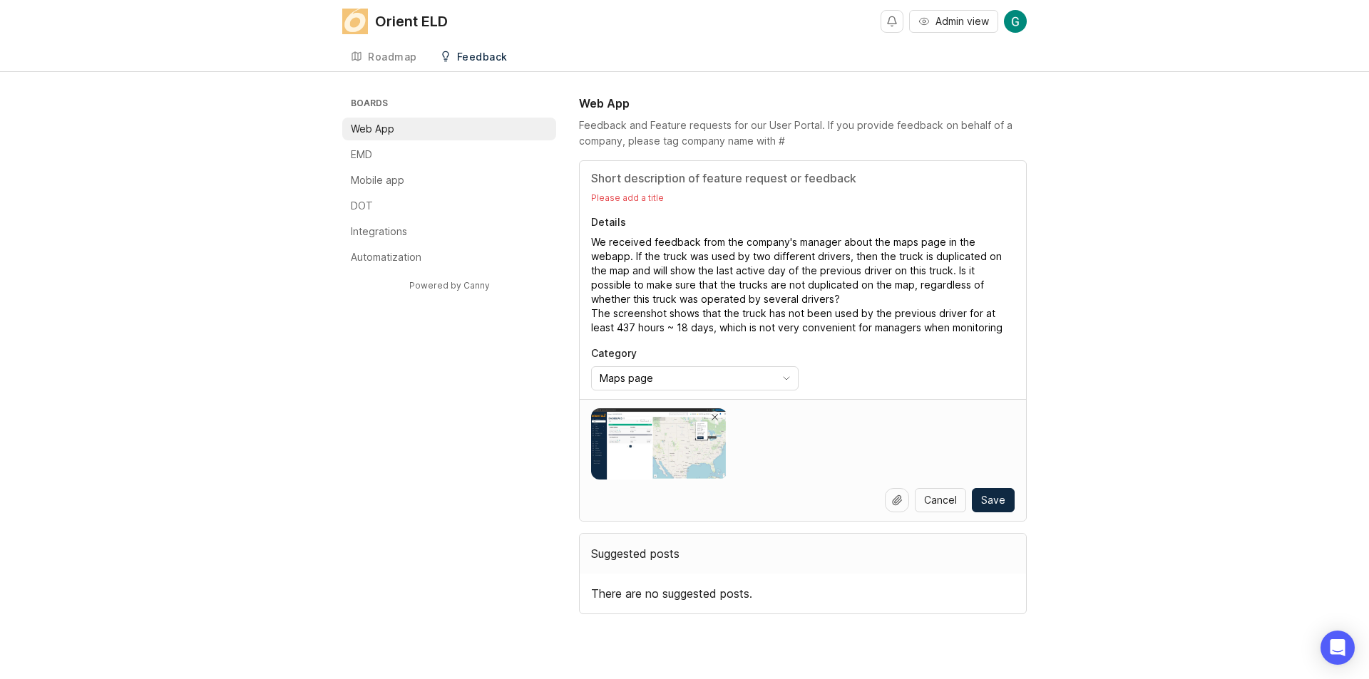  Describe the element at coordinates (386, 257) in the screenshot. I see `p: Automatization` at that location.